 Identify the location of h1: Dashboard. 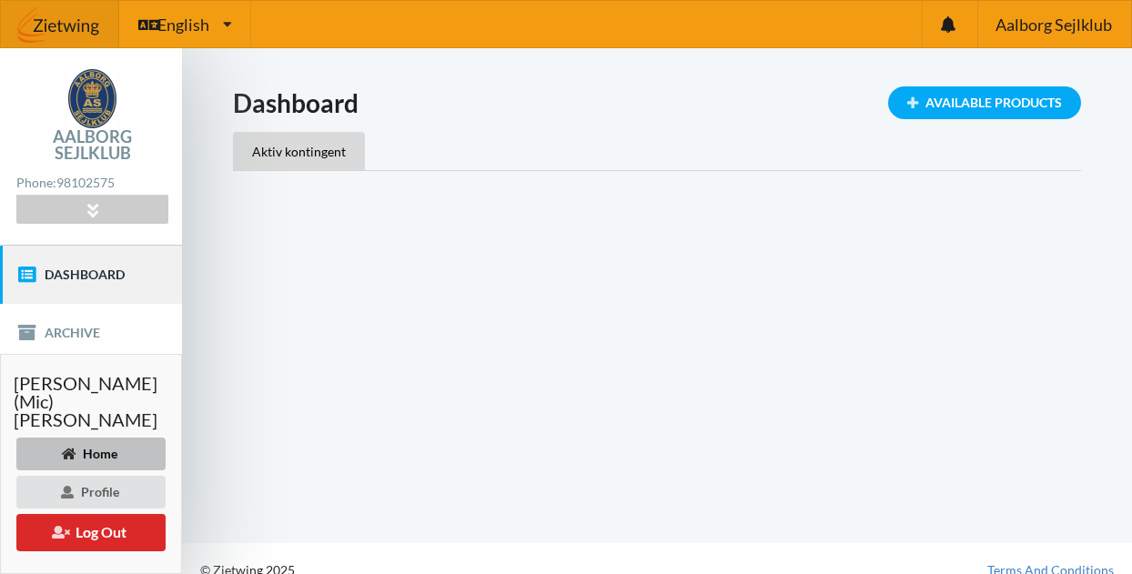
(657, 103).